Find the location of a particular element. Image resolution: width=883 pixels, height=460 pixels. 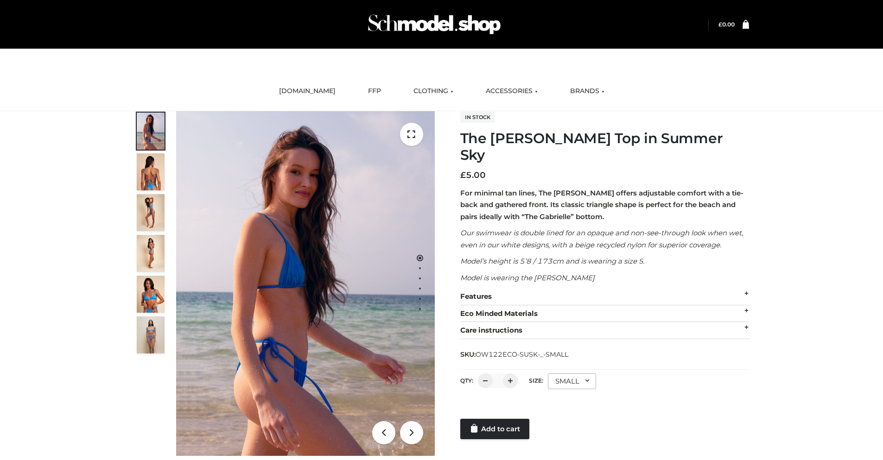

img: Schmodel Admin 964 is located at coordinates (435, 24).